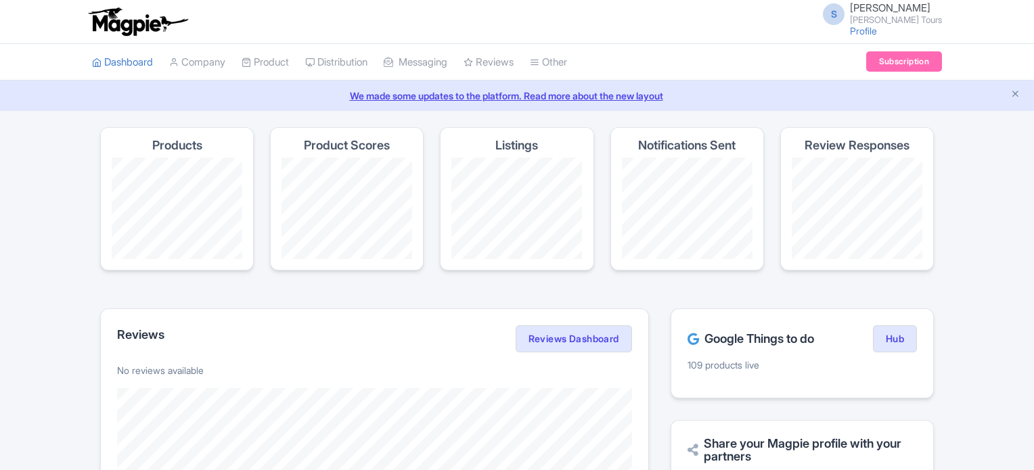 Image resolution: width=1034 pixels, height=470 pixels. What do you see at coordinates (123, 62) in the screenshot?
I see `a: Dashboard` at bounding box center [123, 62].